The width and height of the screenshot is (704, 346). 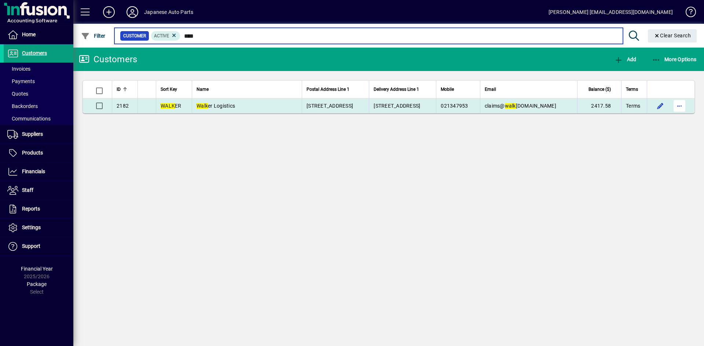 What do you see at coordinates (674, 59) in the screenshot?
I see `span: More Options` at bounding box center [674, 59].